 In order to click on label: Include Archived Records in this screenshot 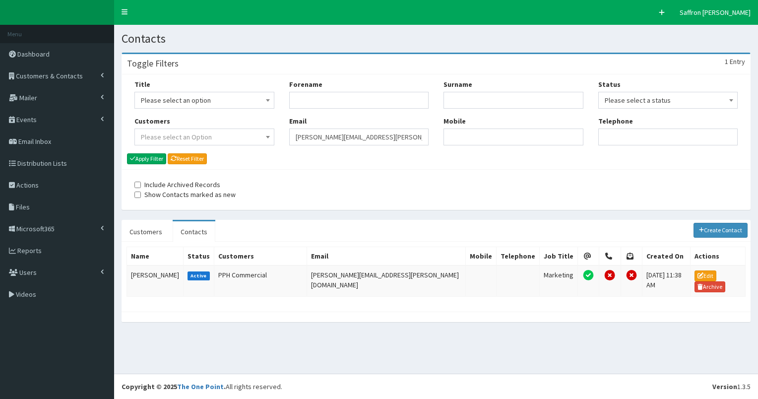, I will do `click(177, 184)`.